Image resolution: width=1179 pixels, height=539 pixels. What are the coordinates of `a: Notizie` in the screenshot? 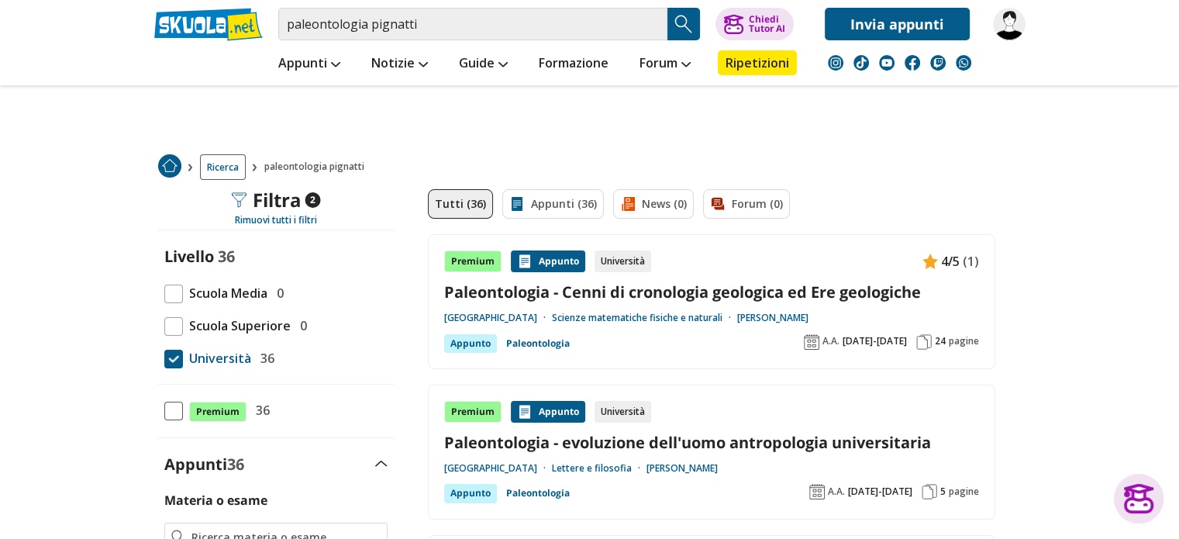 It's located at (399, 64).